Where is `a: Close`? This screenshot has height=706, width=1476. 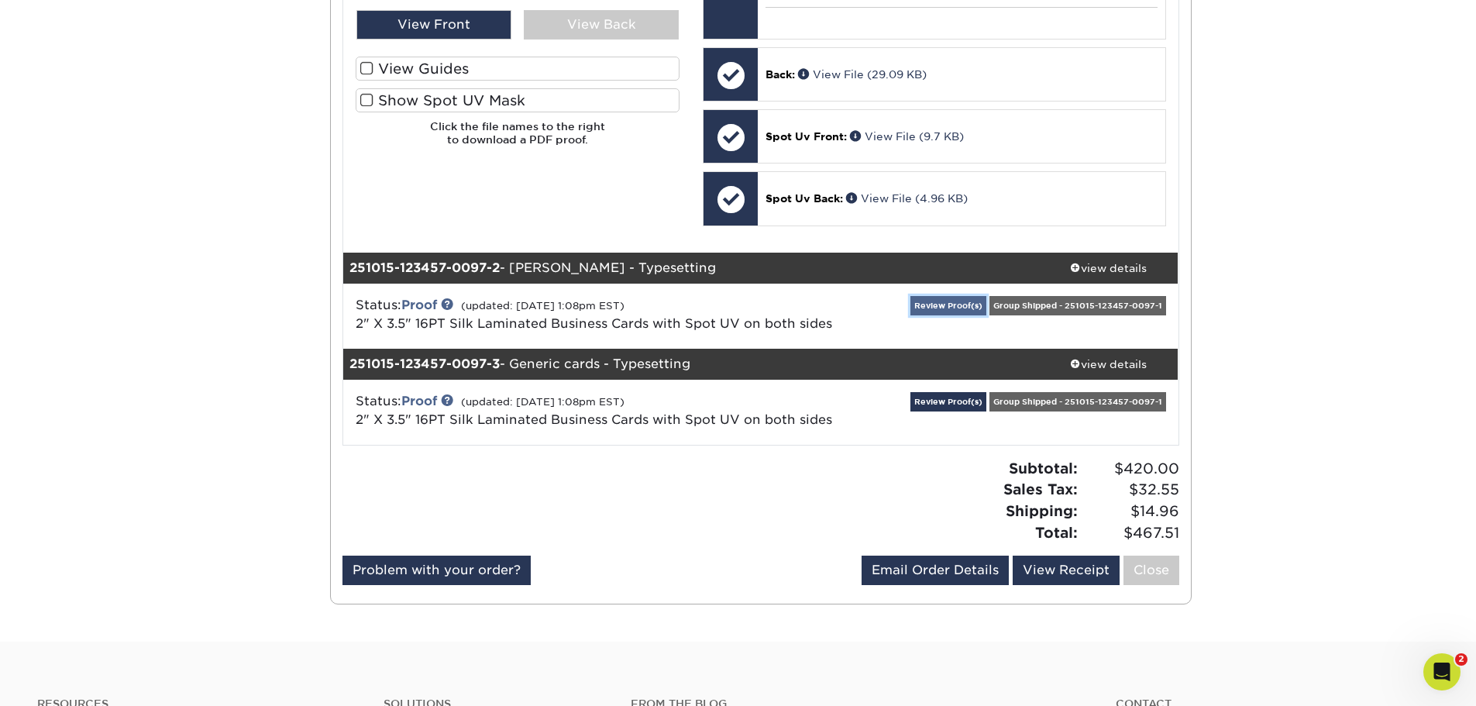 a: Close is located at coordinates (1151, 570).